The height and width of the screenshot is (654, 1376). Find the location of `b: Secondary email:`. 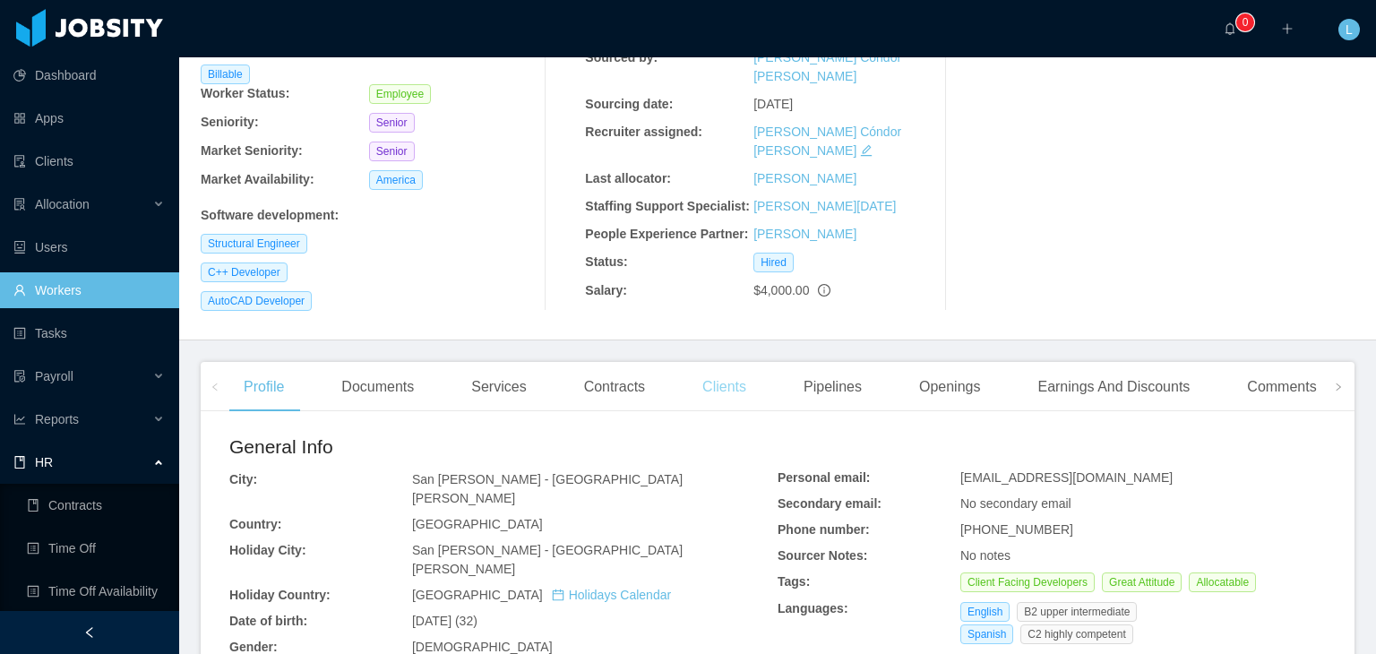

b: Secondary email: is located at coordinates (830, 503).